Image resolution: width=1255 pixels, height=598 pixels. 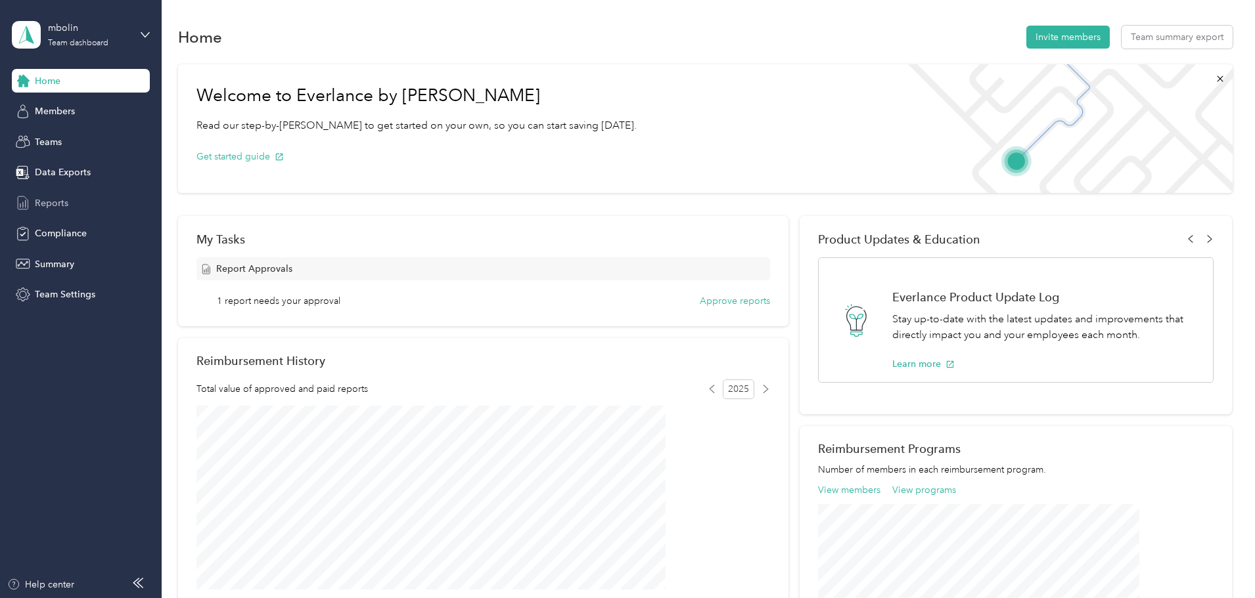 I want to click on h2: Reimbursement Programs, so click(x=1016, y=449).